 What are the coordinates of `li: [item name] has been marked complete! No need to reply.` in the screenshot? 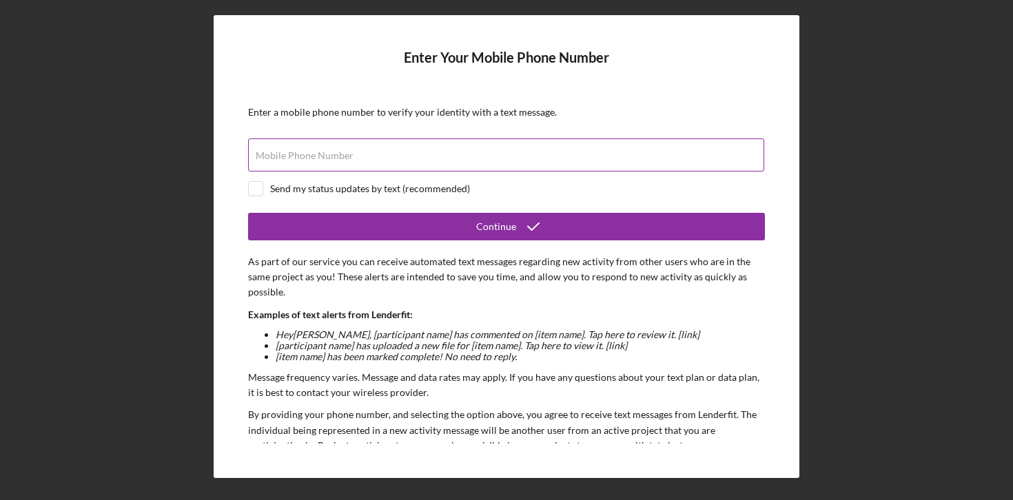 It's located at (520, 357).